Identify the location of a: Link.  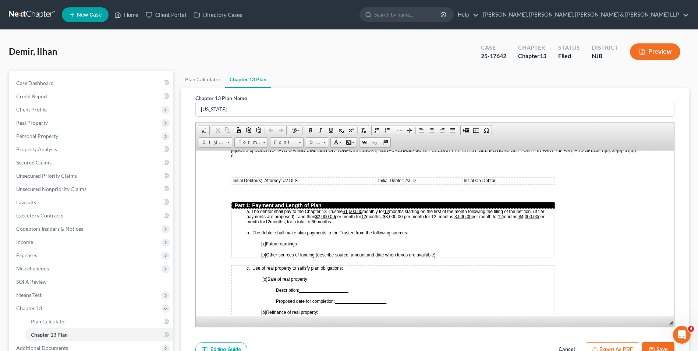
(364, 142).